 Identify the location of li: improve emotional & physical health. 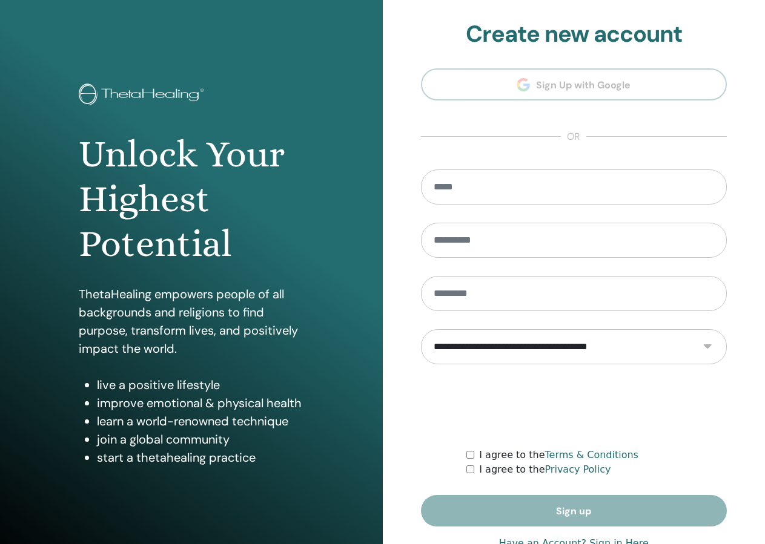
(200, 403).